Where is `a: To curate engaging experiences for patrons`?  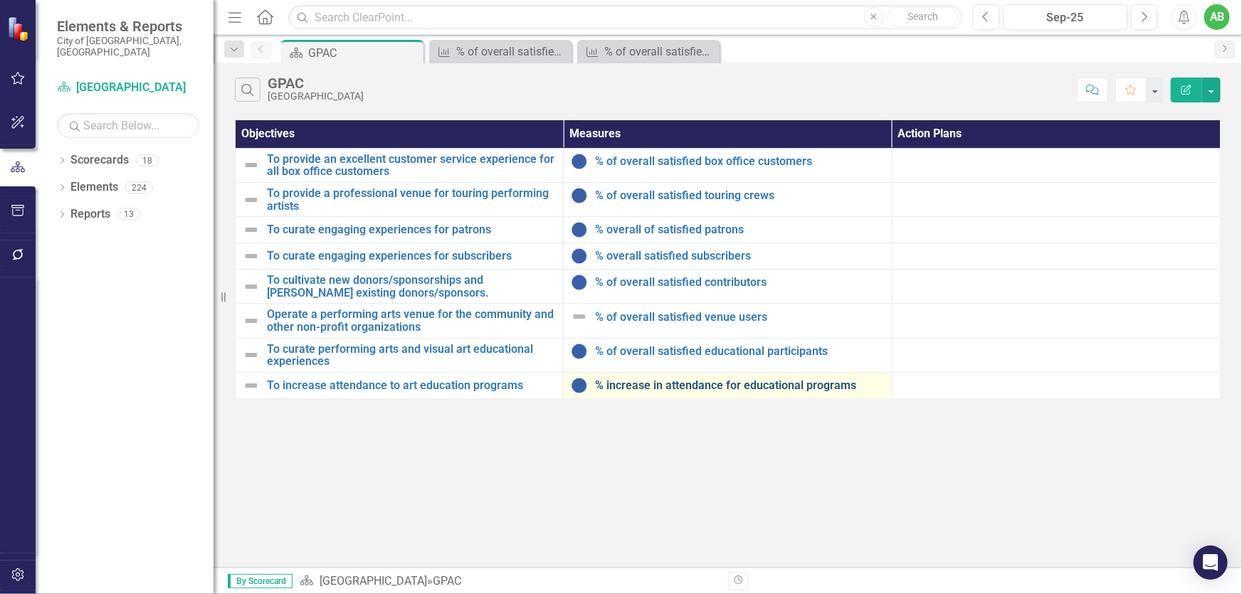 a: To curate engaging experiences for patrons is located at coordinates (411, 230).